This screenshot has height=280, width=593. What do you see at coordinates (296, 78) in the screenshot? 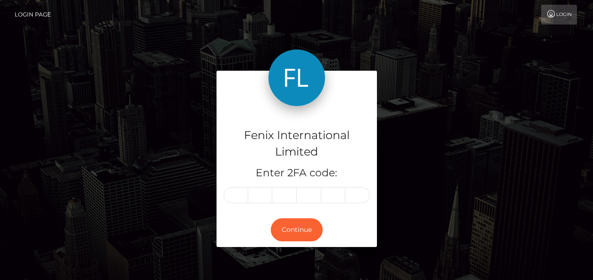
I see `img: Fenix International Limited` at bounding box center [296, 78].